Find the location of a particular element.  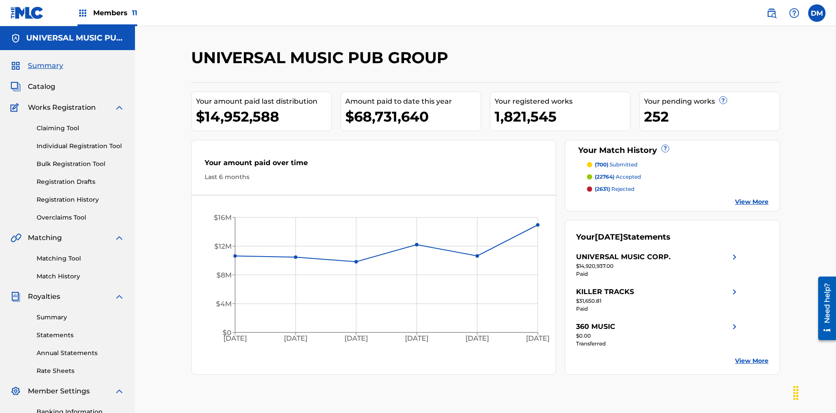

div: Drag is located at coordinates (796, 393).